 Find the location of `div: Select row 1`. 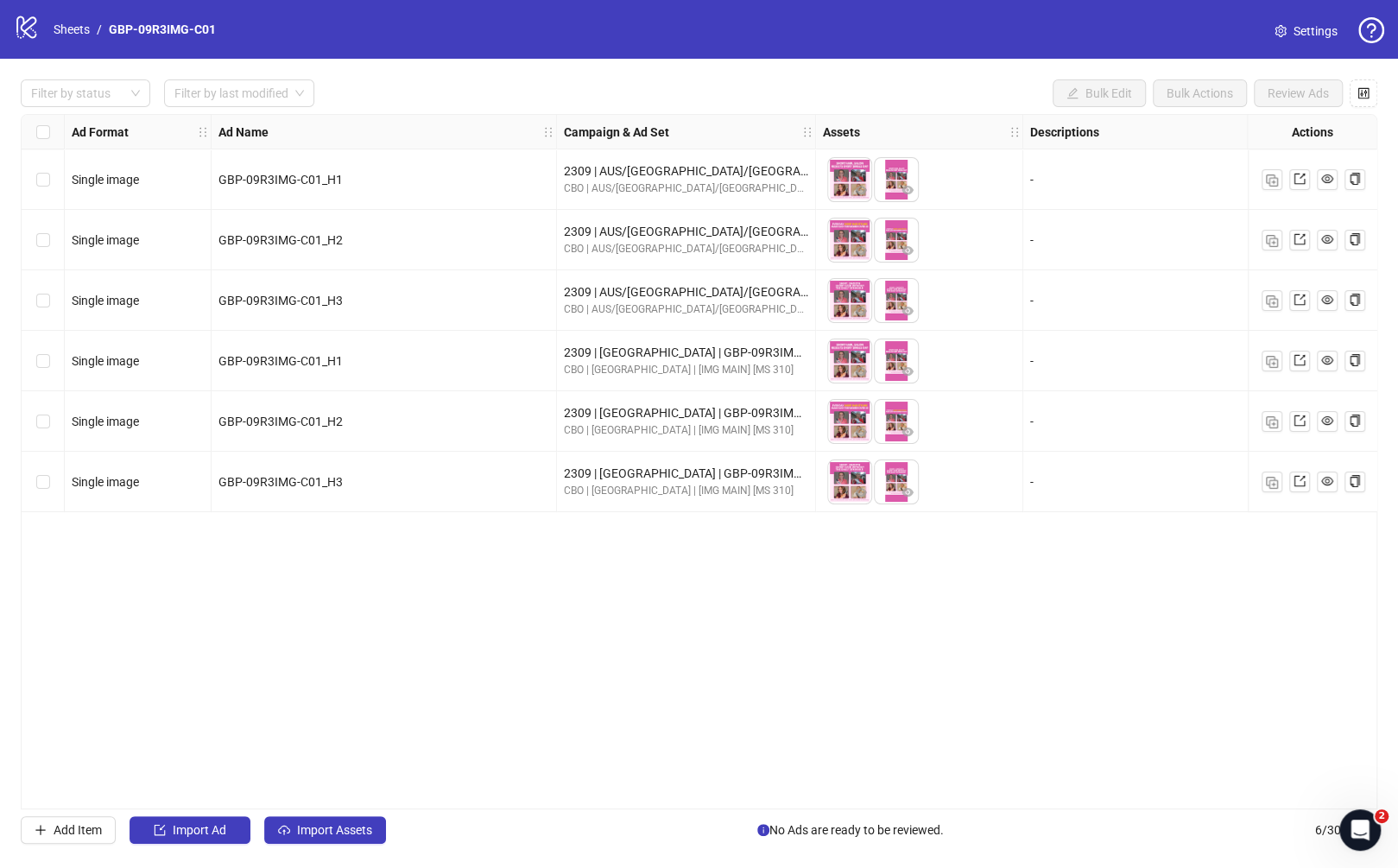

div: Select row 1 is located at coordinates (43, 179).